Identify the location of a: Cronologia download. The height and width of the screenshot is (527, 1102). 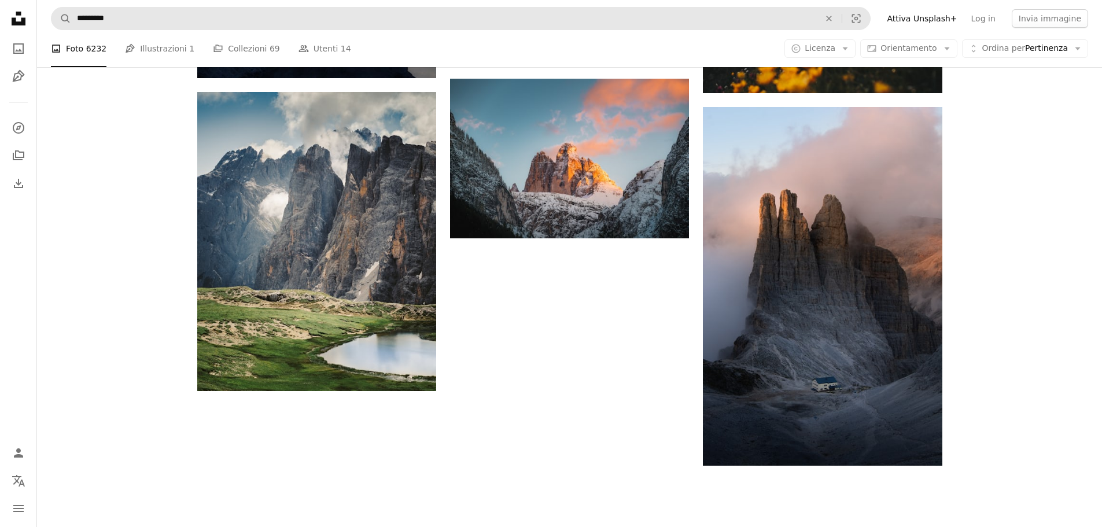
(19, 183).